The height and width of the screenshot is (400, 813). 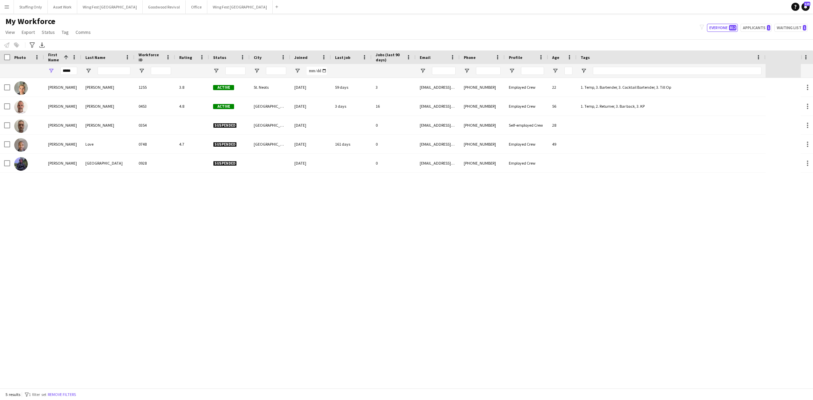 What do you see at coordinates (394, 106) in the screenshot?
I see `div: 16` at bounding box center [394, 106].